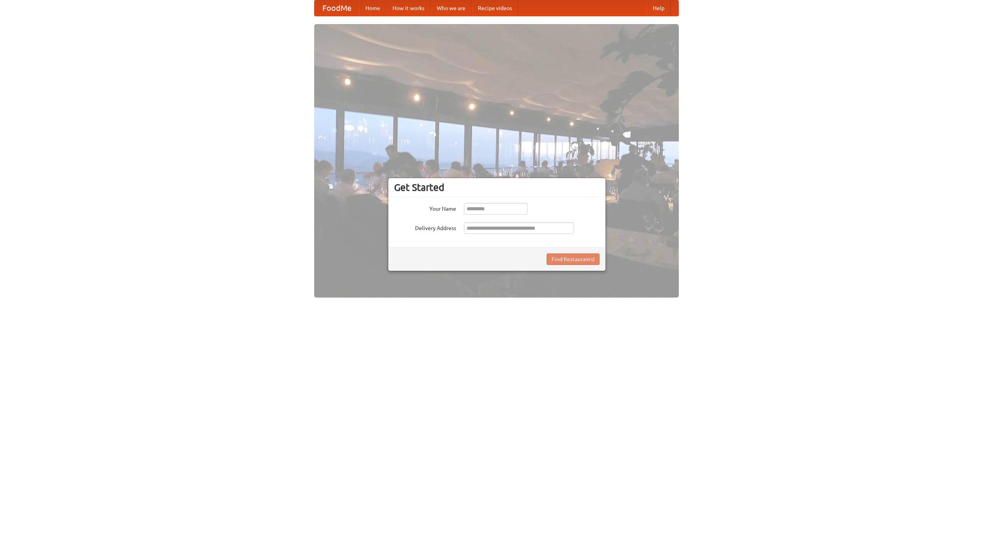  I want to click on a: Help, so click(659, 8).